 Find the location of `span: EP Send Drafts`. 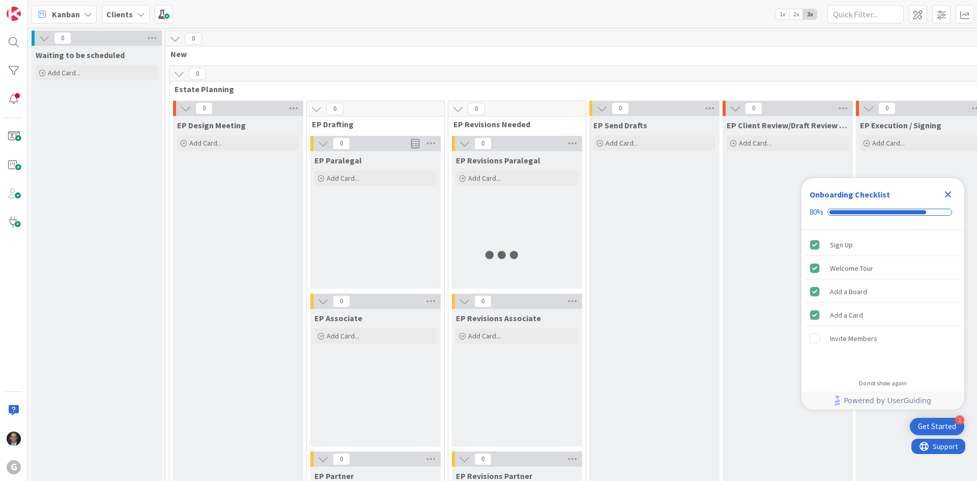

span: EP Send Drafts is located at coordinates (621, 125).